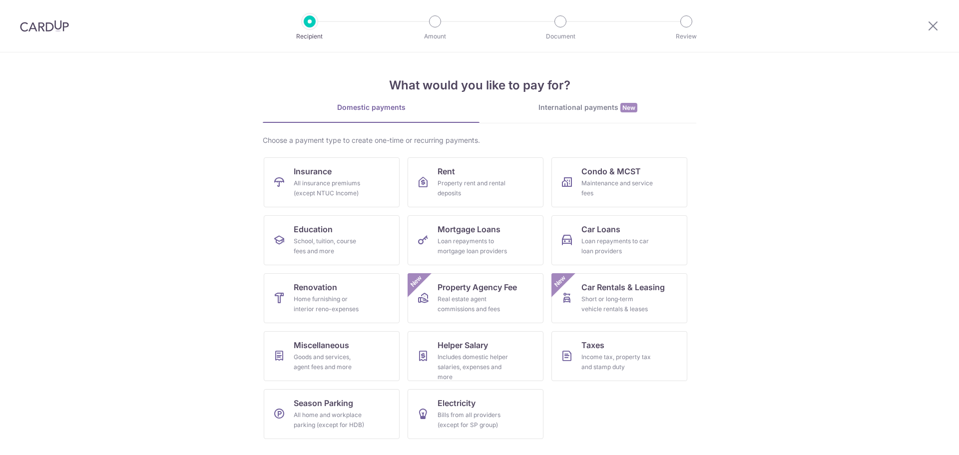 This screenshot has width=959, height=455. I want to click on a: ElectricityBills from all providers (except for SP group), so click(475, 414).